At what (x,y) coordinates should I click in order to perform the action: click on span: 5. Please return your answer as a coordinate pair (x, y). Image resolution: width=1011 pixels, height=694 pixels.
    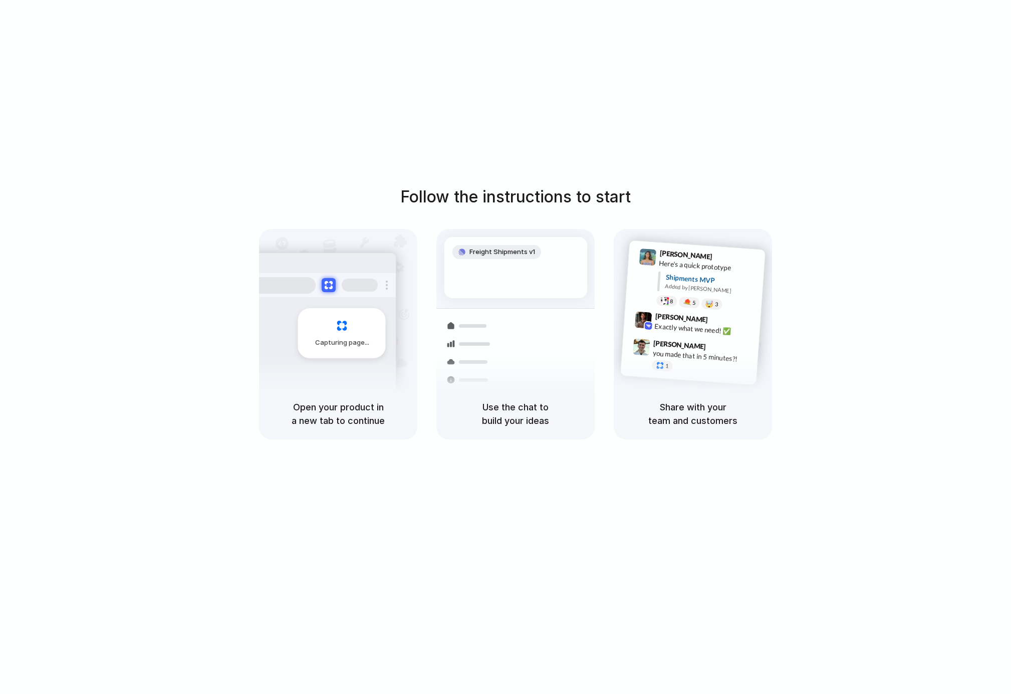
    Looking at the image, I should click on (694, 303).